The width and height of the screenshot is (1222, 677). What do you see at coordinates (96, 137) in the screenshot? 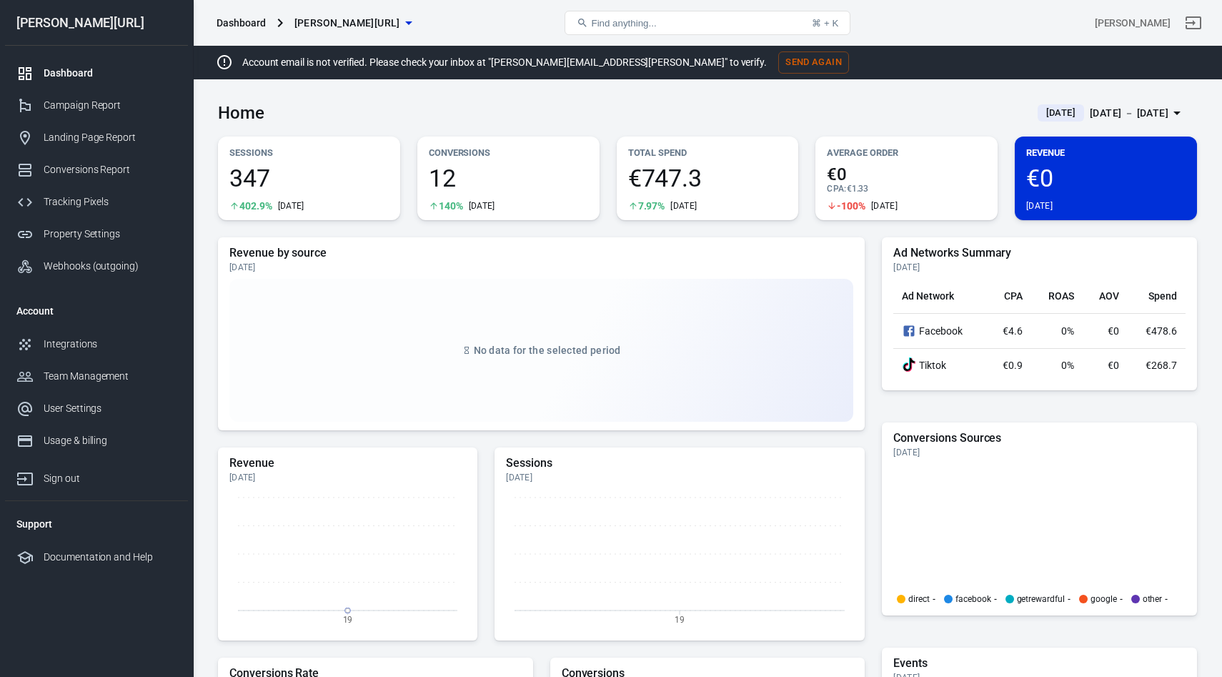
I see `a: Landing Page Report` at bounding box center [96, 137].